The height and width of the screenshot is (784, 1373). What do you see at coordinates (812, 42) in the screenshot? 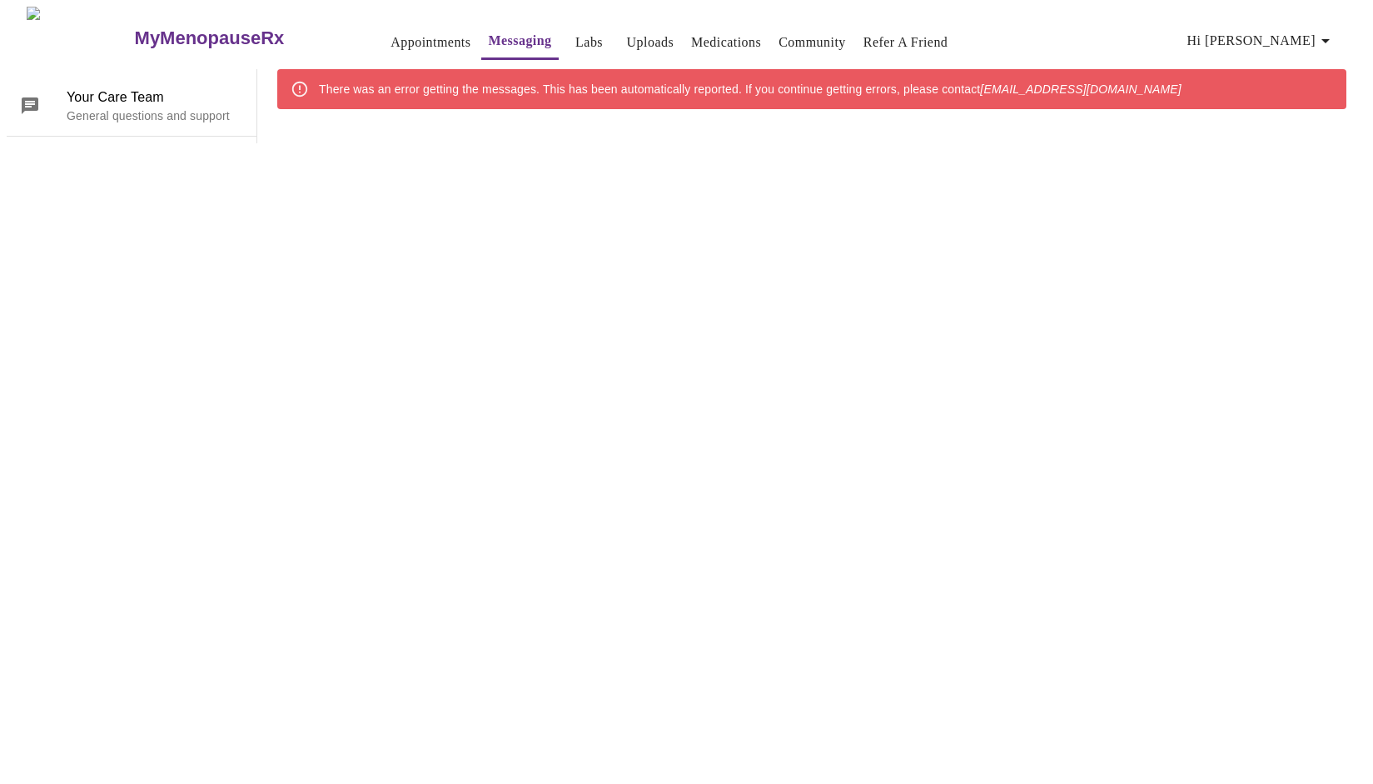
I see `button: Community` at bounding box center [812, 42].